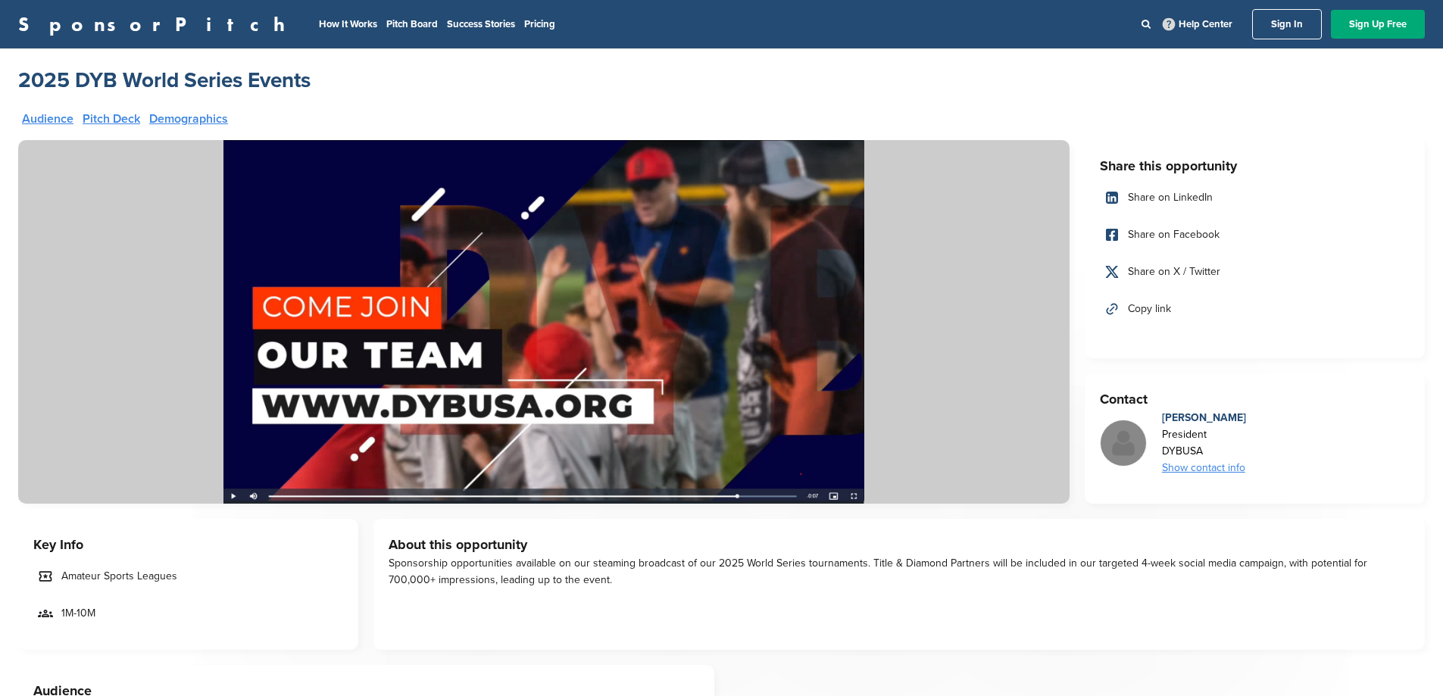 The image size is (1443, 696). I want to click on a: Sign Up Free, so click(1378, 24).